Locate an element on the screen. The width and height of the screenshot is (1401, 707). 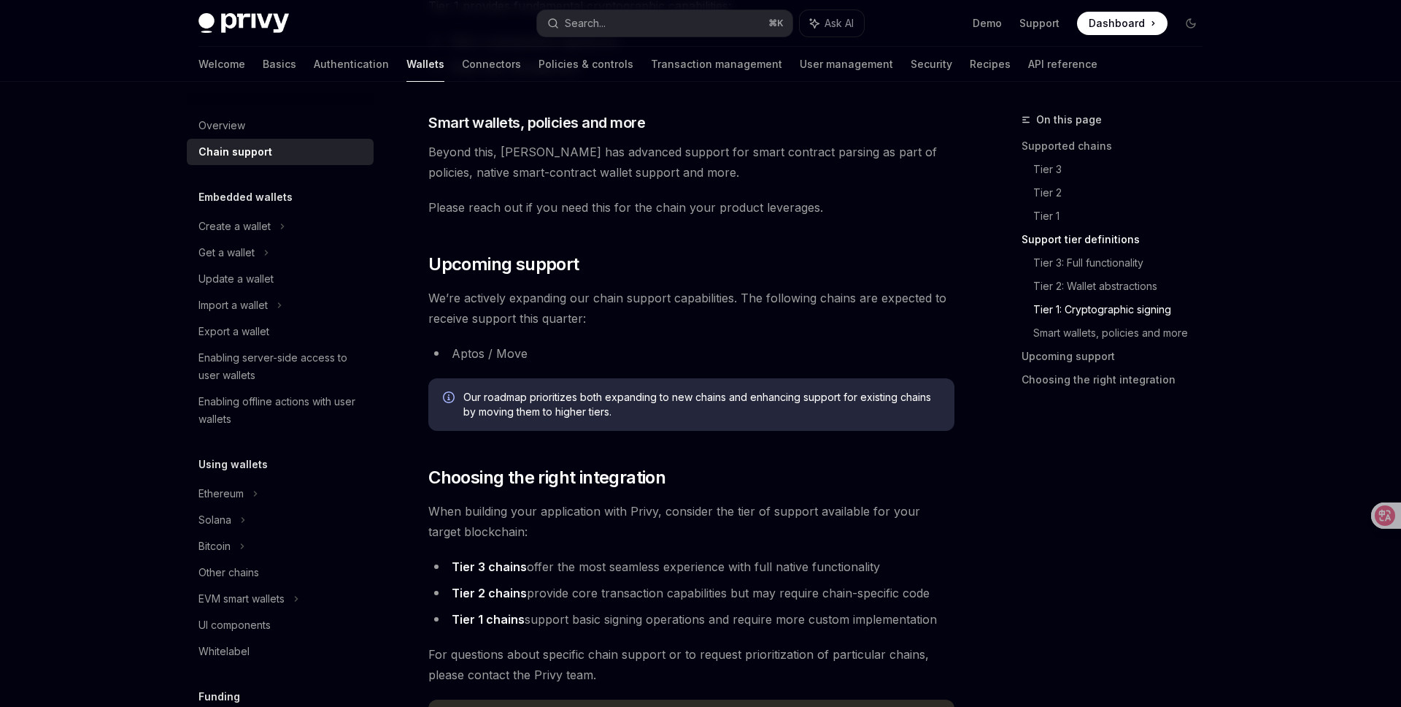
strong: Tier 2 chains is located at coordinates (489, 593).